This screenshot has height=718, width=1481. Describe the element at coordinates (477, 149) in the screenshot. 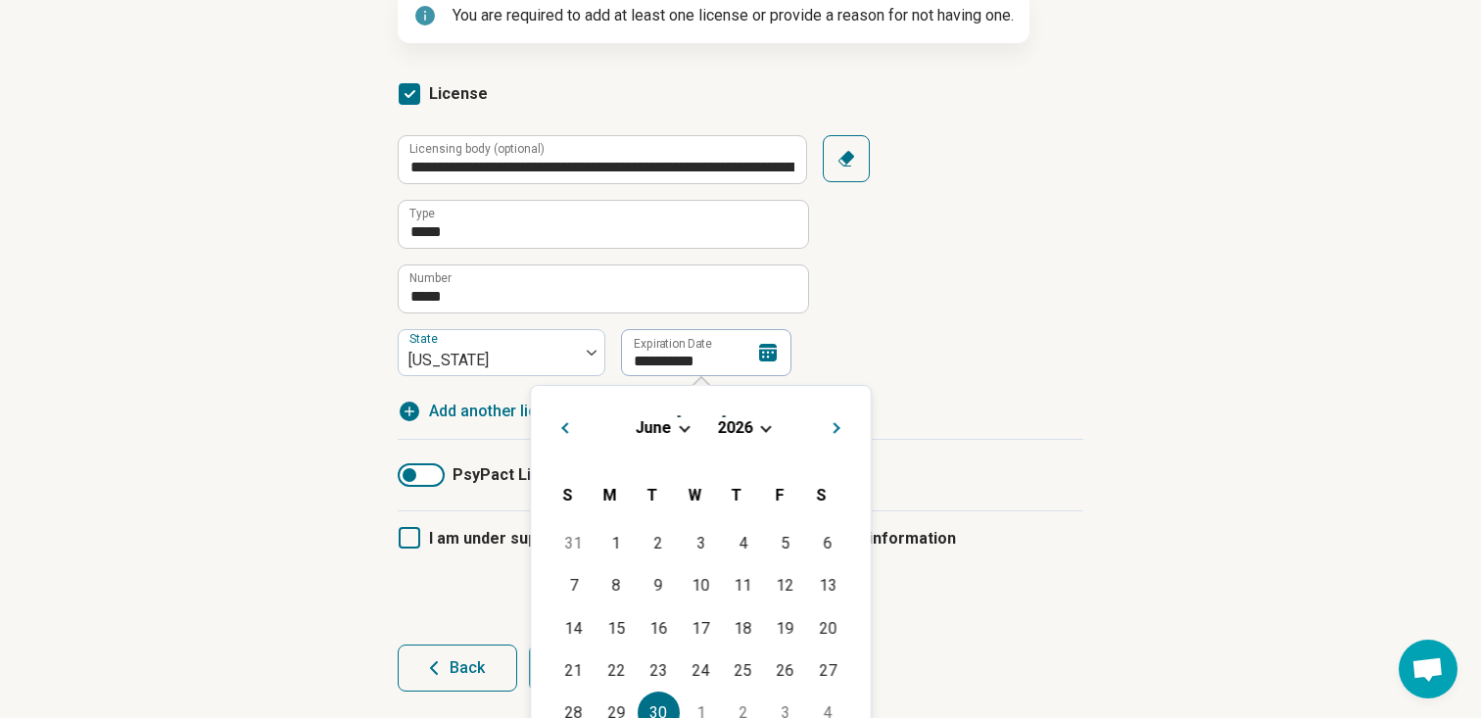

I see `label: Licensing body (optional)` at that location.